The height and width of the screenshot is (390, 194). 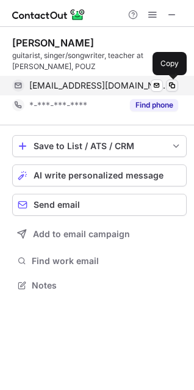 I want to click on div: Save to List / ATS / CRM, so click(x=100, y=146).